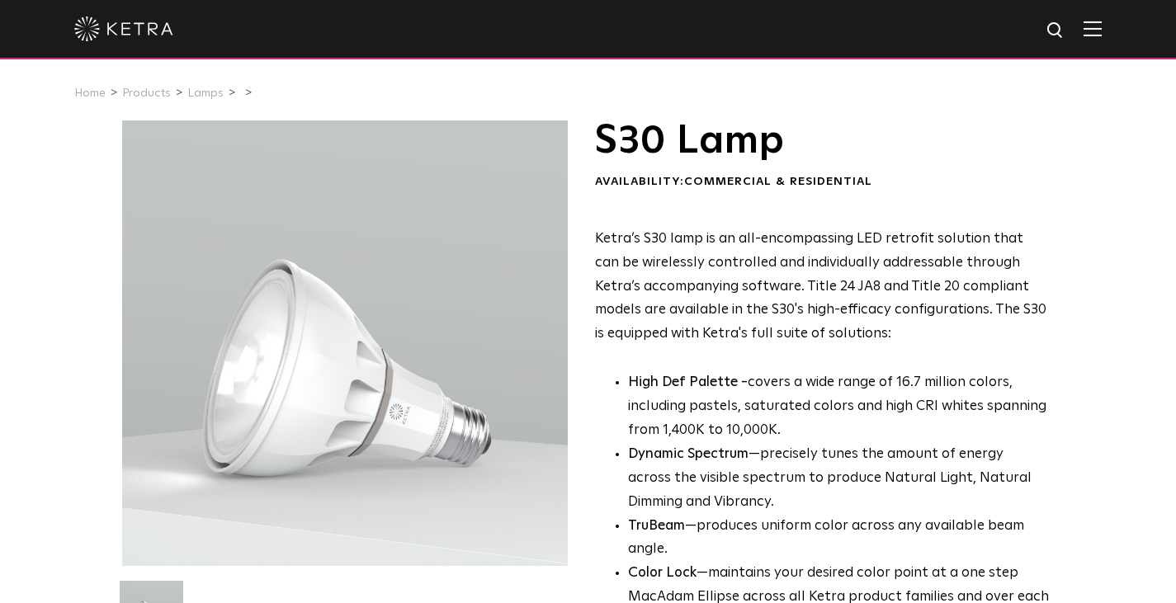 Image resolution: width=1176 pixels, height=603 pixels. Describe the element at coordinates (839, 539) in the screenshot. I see `li: —produces uniform color across any available beam angle.` at that location.